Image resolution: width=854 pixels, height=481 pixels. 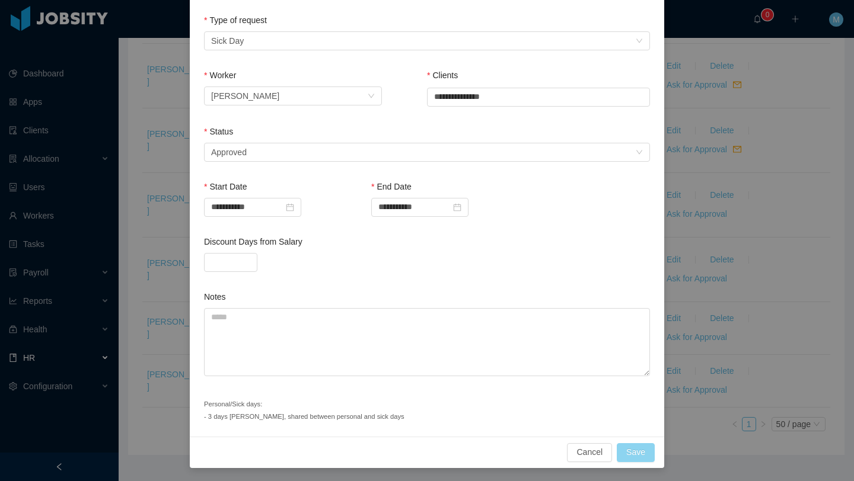 What do you see at coordinates (220, 75) in the screenshot?
I see `label: Worker` at bounding box center [220, 75].